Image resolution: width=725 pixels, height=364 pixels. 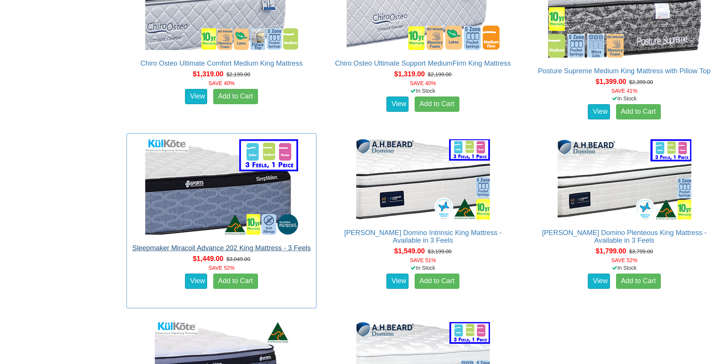 I want to click on img: A.H Beard Domino Plenteous King Mattress - Available in 3 Feels, so click(x=624, y=180).